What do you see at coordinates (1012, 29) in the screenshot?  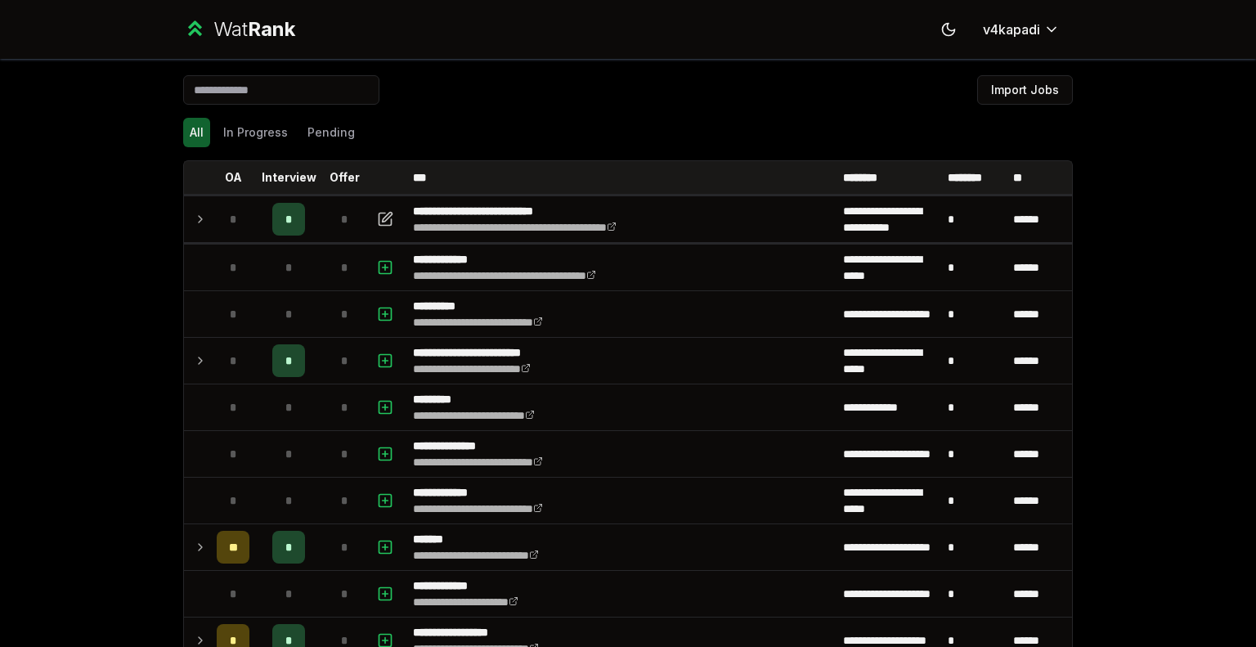 I see `span: v4kapadi` at bounding box center [1012, 29].